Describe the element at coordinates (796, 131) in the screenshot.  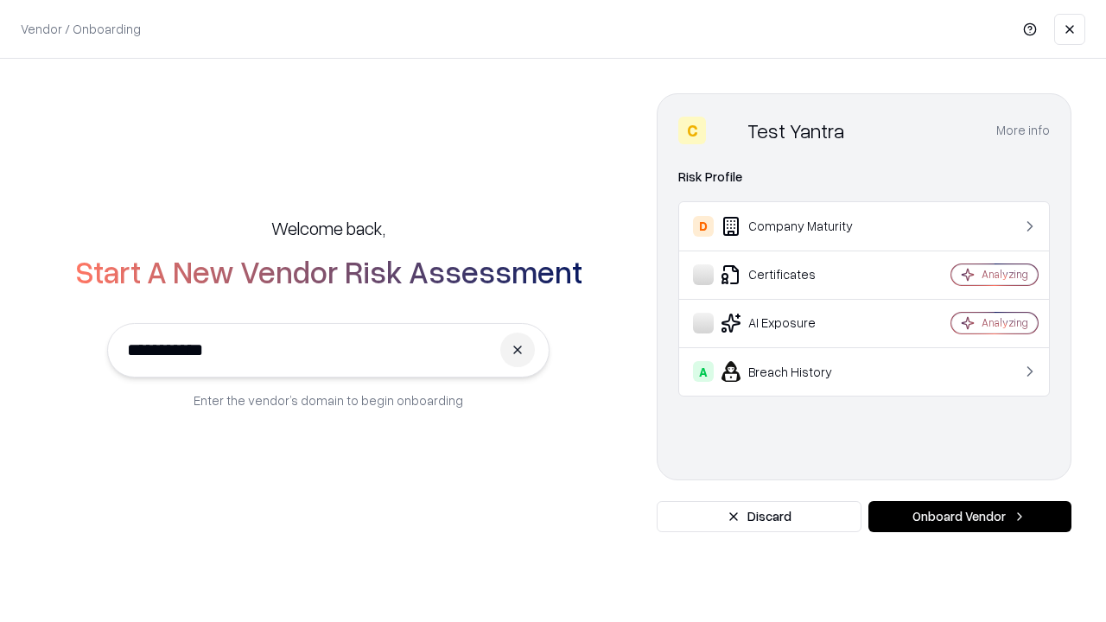
I see `div: Test Yantra` at that location.